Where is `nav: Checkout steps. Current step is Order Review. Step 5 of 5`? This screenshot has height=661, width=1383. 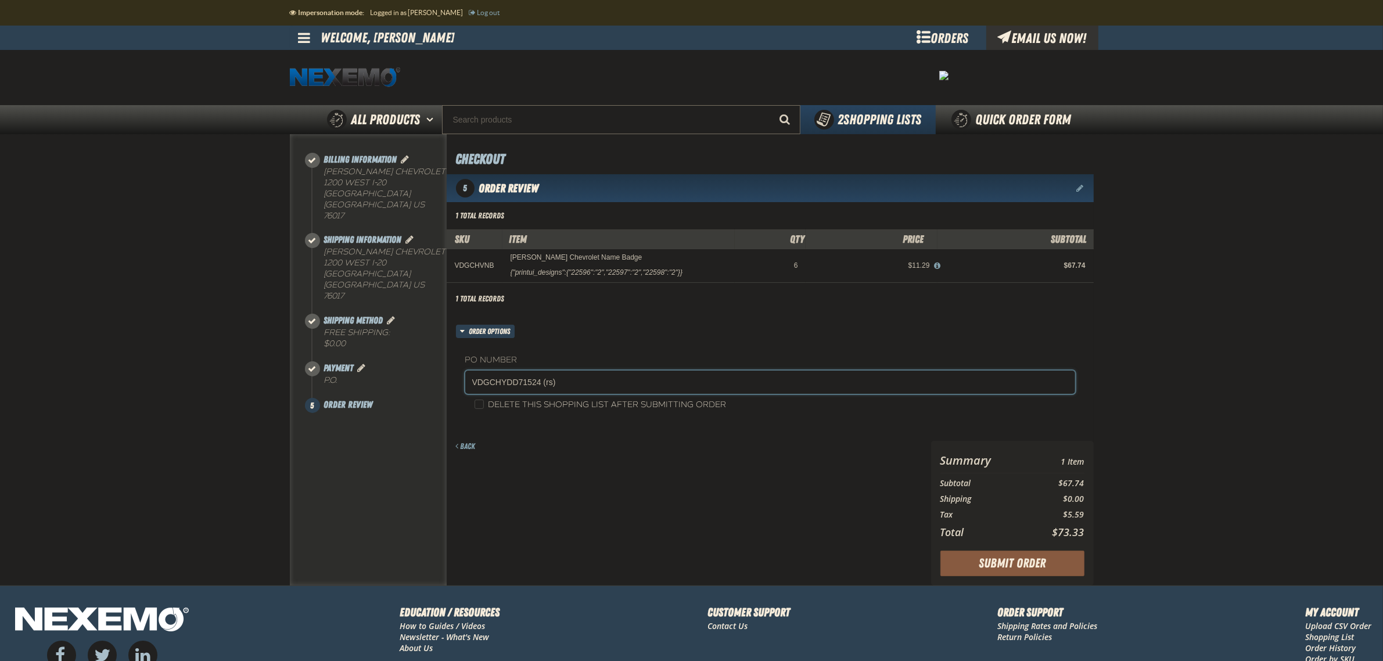 nav: Checkout steps. Current step is Order Review. Step 5 of 5 is located at coordinates (375, 282).